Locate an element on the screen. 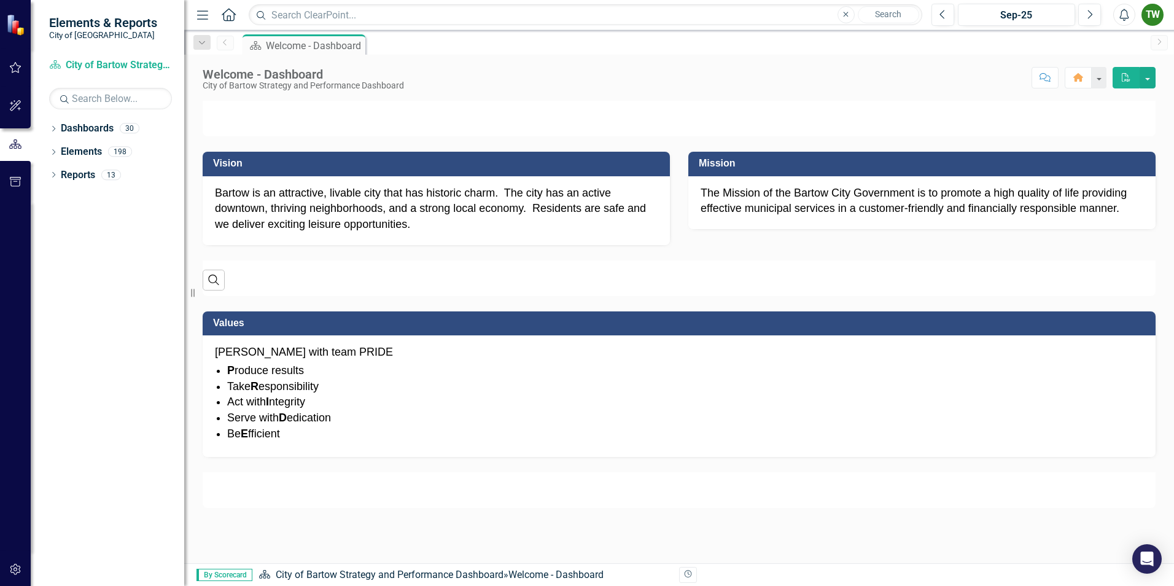 The image size is (1174, 586). li: Take esponsibility is located at coordinates (686, 387).